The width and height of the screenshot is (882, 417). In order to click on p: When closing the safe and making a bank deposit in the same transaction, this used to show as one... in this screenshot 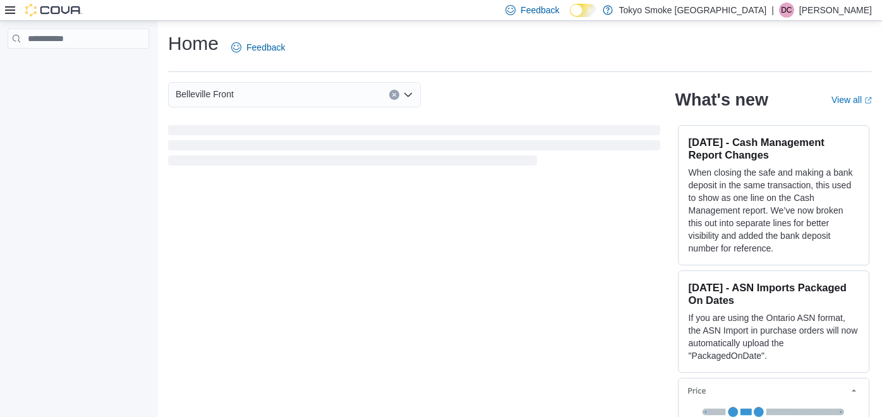, I will do `click(773, 210)`.